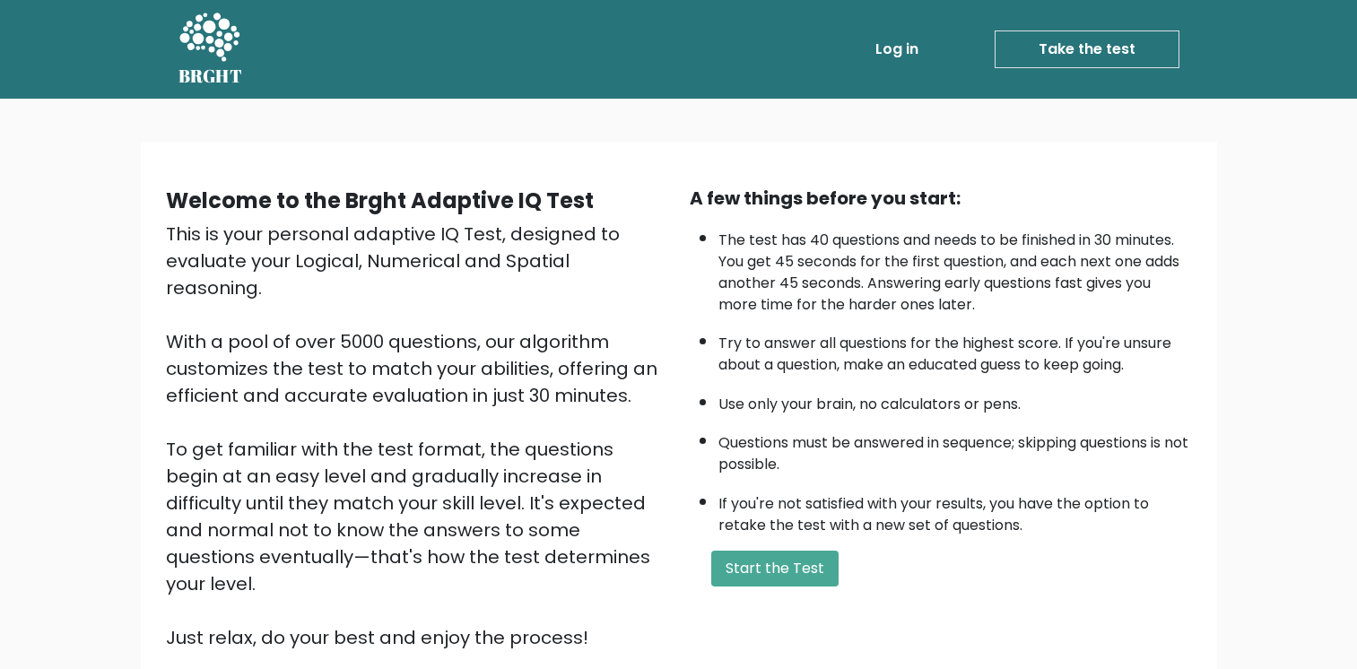  I want to click on a: Take the test, so click(1087, 49).